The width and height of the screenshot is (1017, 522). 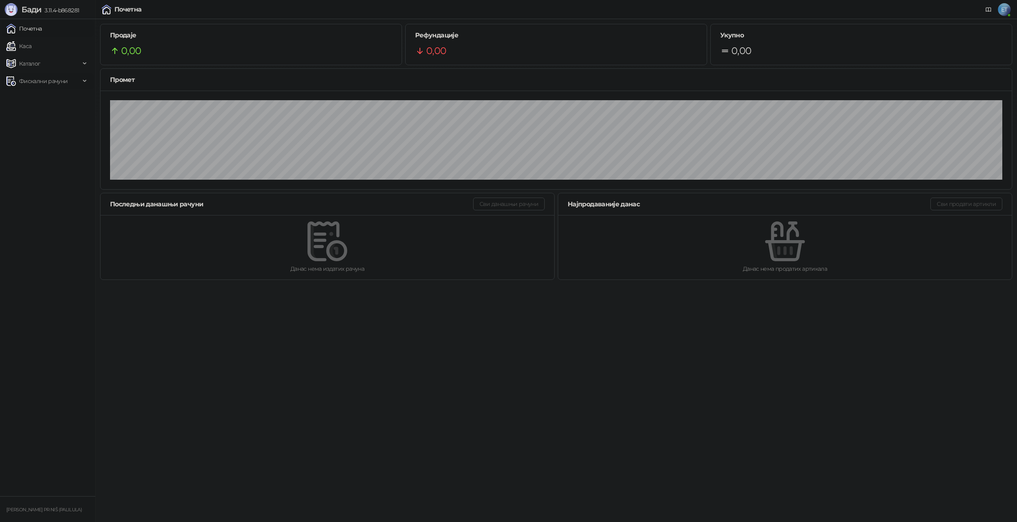 I want to click on a: Документација, so click(x=988, y=10).